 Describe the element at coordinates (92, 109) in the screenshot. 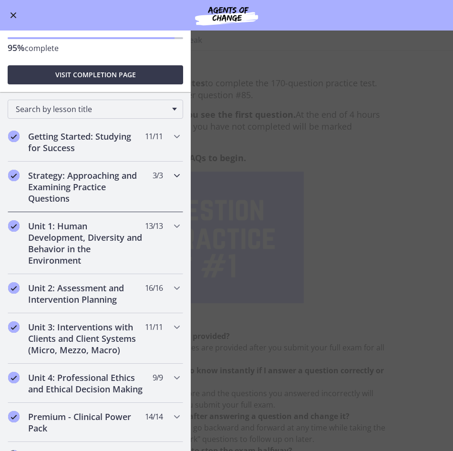

I see `span: Search by lesson title` at that location.